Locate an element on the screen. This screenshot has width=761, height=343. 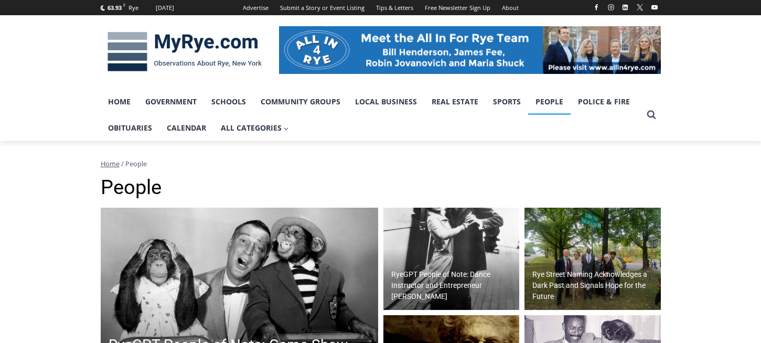
nav: Primary Navigation is located at coordinates (372, 115).